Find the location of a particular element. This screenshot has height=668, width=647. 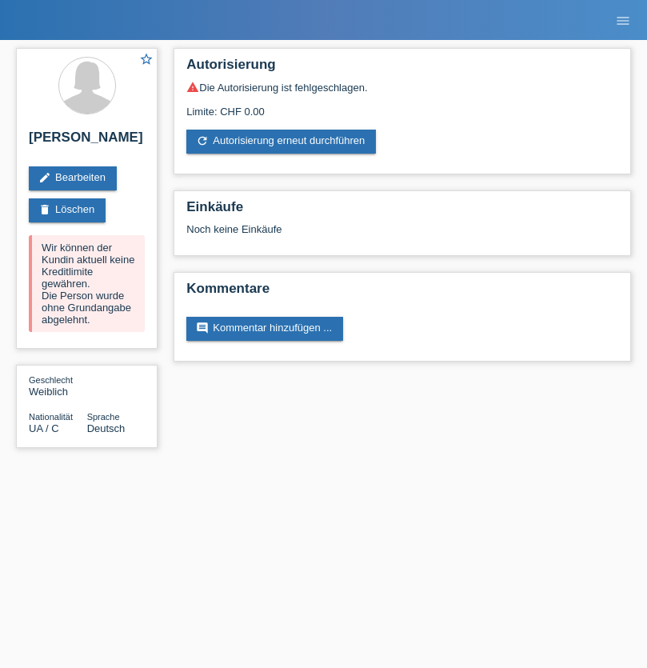

div: Noch keine Einkäufe is located at coordinates (402, 235).